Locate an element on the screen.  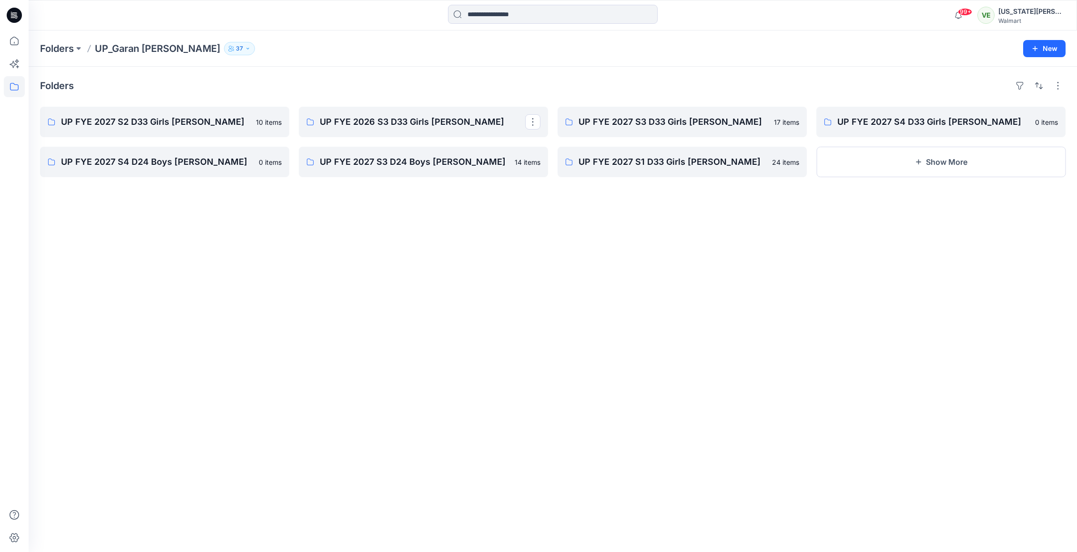
div: VE is located at coordinates (986, 15).